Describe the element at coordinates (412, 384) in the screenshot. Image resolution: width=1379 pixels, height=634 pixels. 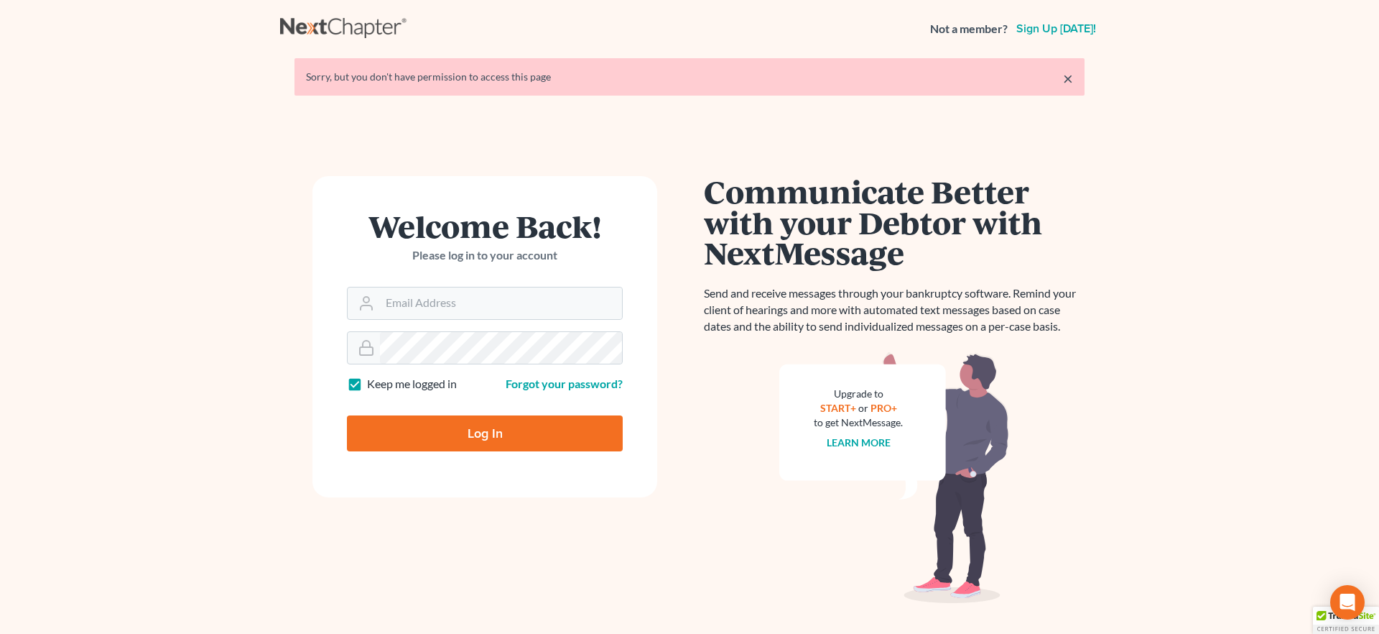
I see `label: Keep me logged in` at that location.